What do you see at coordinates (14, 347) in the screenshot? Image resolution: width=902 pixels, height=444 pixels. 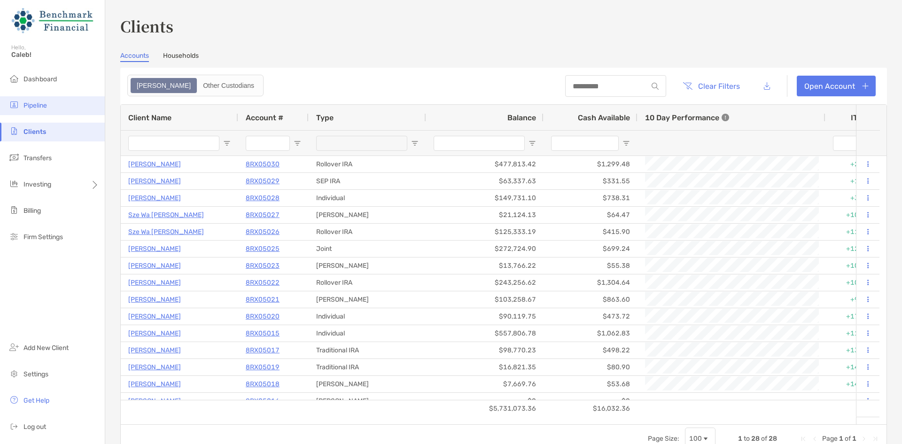 I see `img: add_new_client icon` at bounding box center [14, 347].